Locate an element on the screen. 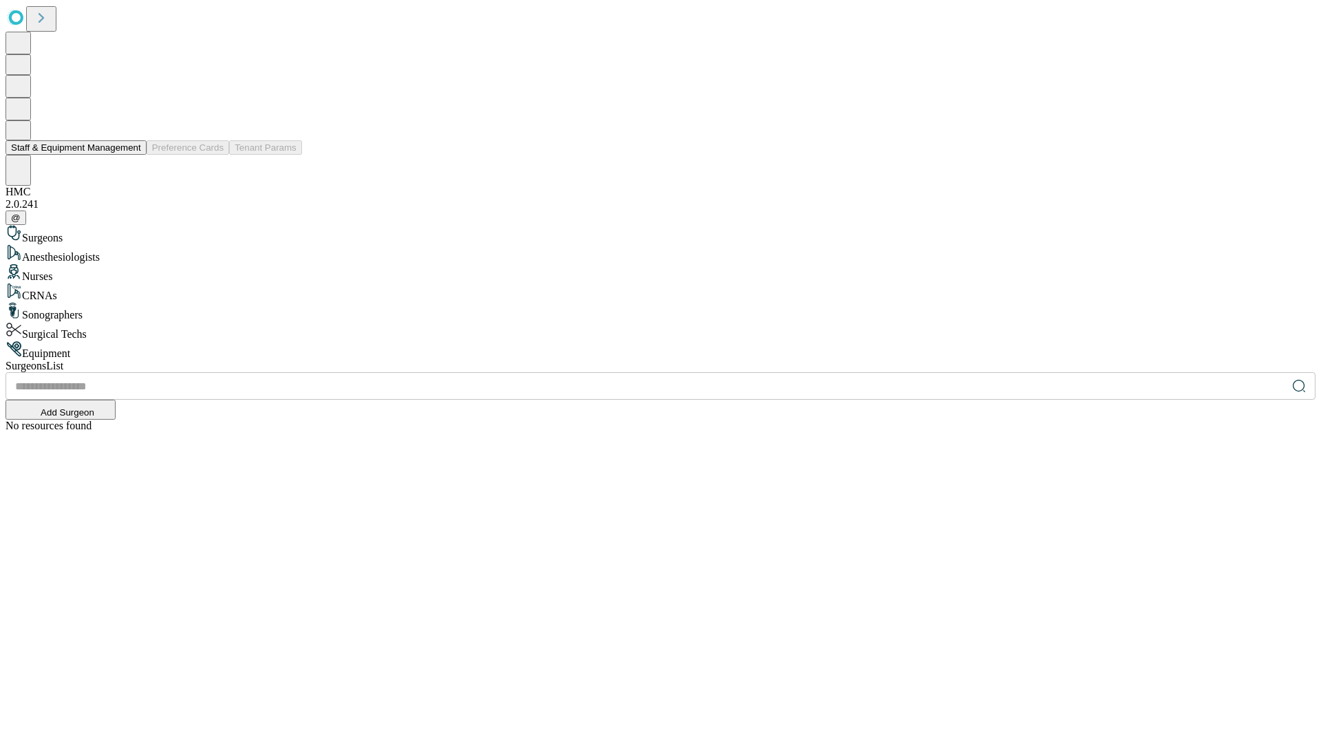  span: Add Surgeon is located at coordinates (67, 412).